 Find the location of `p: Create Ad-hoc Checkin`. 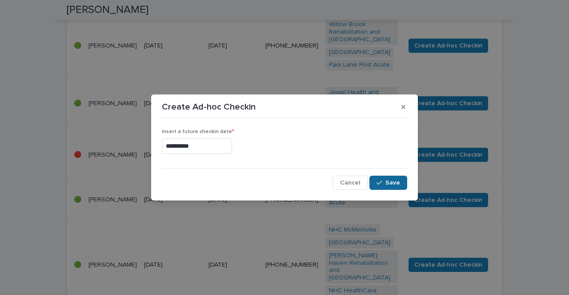

p: Create Ad-hoc Checkin is located at coordinates (208, 107).